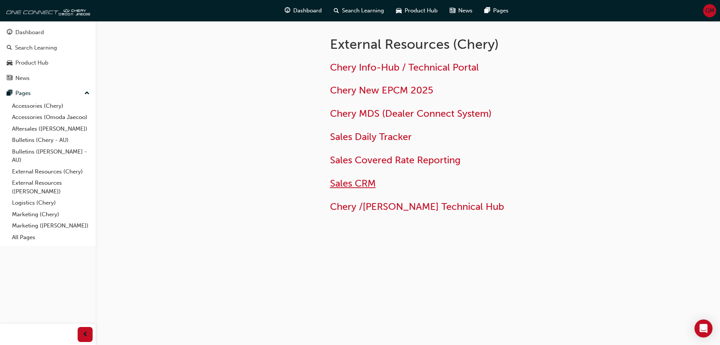 This screenshot has width=720, height=345. Describe the element at coordinates (303, 10) in the screenshot. I see `a: guage-iconDashboard` at that location.